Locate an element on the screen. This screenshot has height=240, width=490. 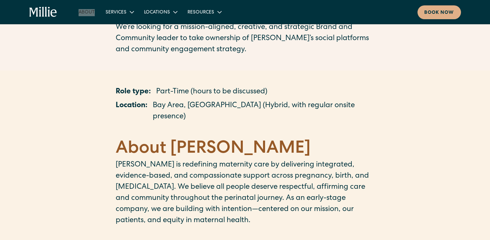
p: Location: is located at coordinates (132, 112).